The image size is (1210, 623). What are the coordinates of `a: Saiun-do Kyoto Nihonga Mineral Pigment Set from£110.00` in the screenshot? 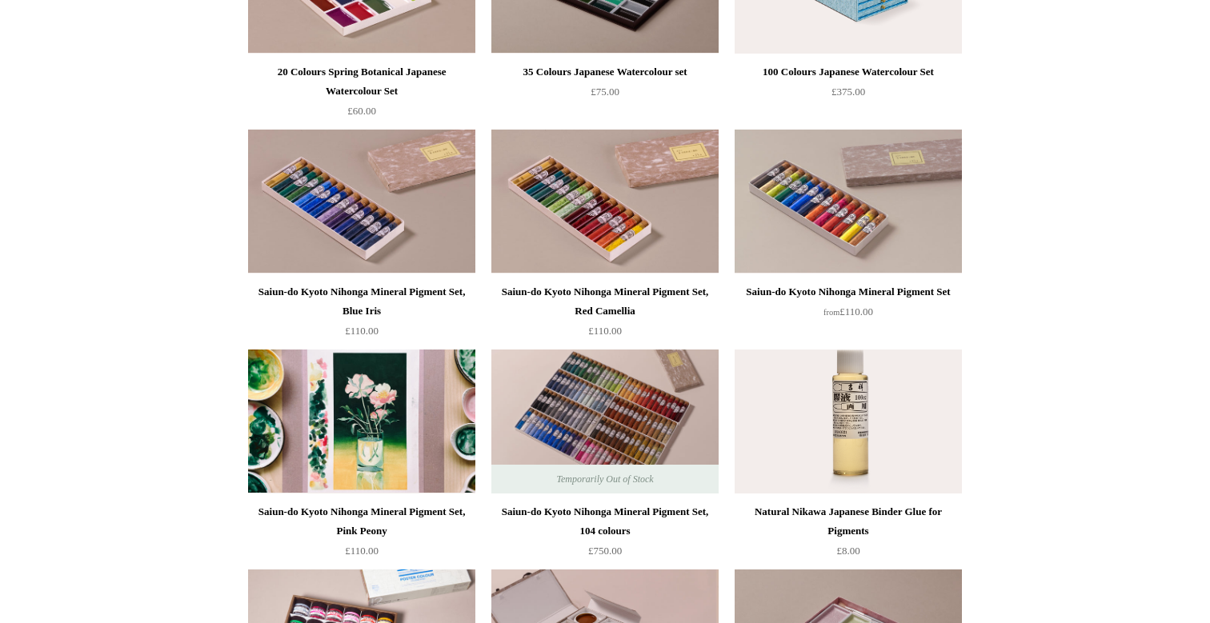 It's located at (848, 315).